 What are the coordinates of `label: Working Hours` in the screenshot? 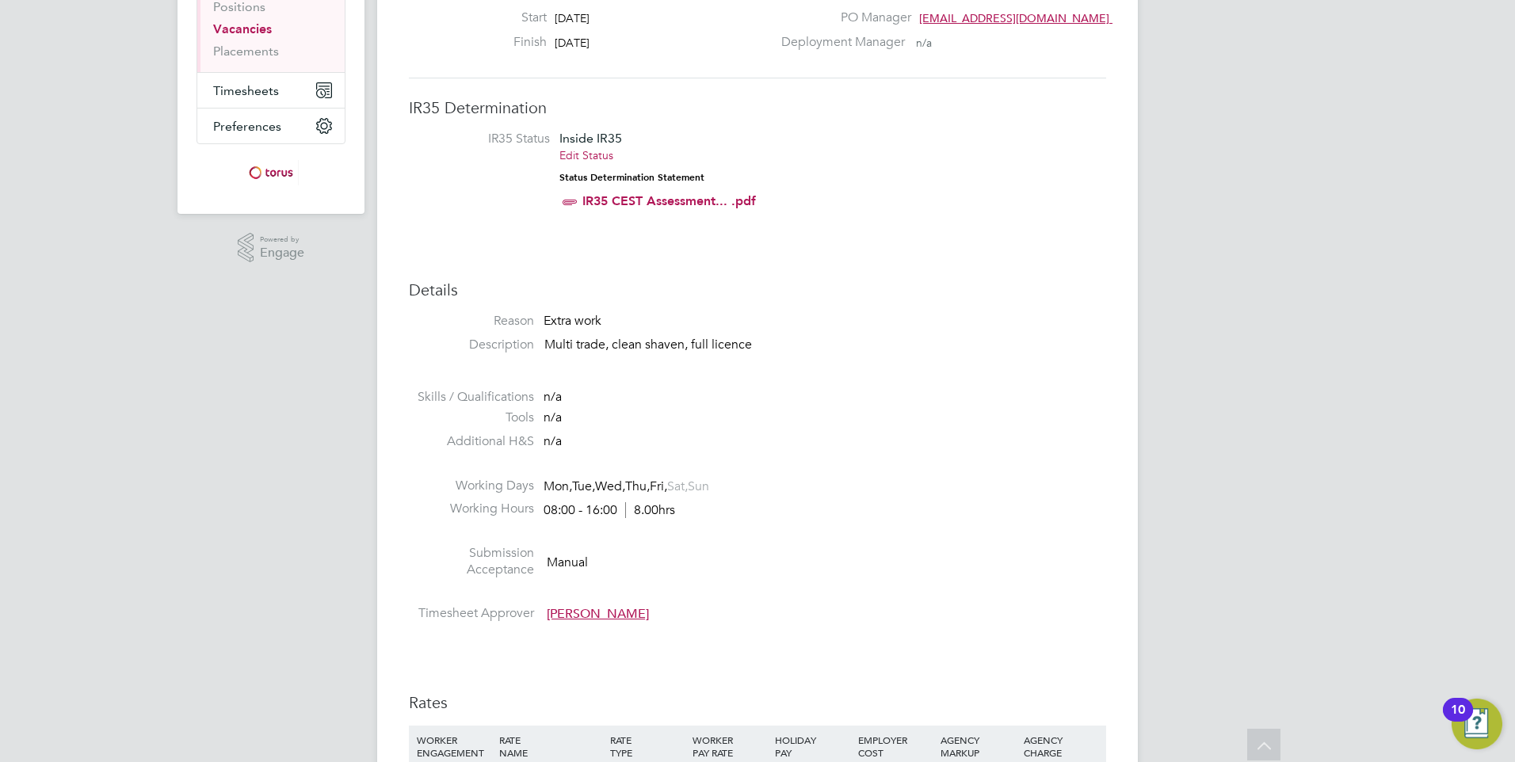 It's located at (471, 509).